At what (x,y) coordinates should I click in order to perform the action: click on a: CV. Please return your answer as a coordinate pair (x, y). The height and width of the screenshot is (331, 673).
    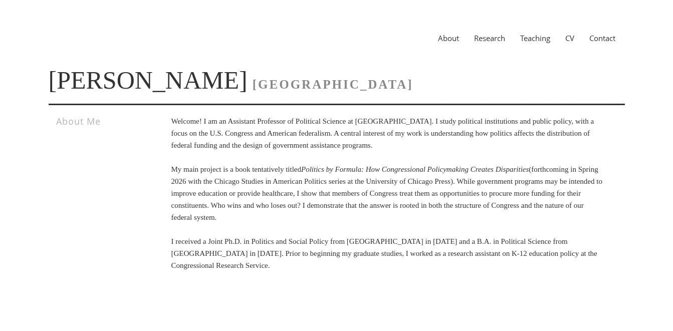
    Looking at the image, I should click on (570, 38).